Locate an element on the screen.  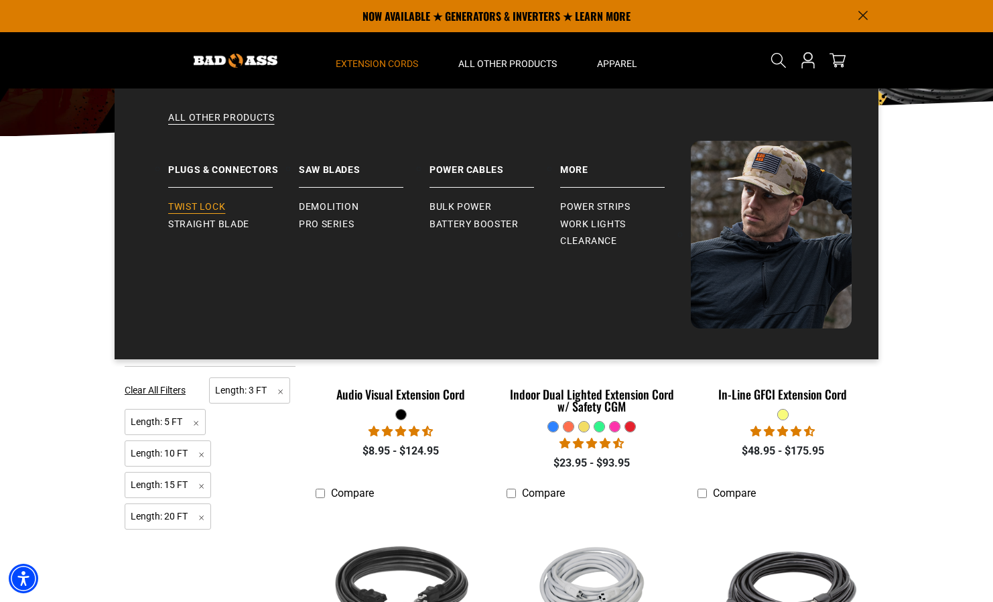
a: Twist Lock is located at coordinates (233, 207).